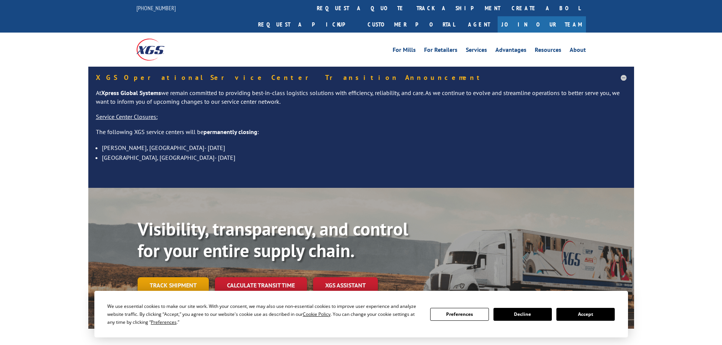 This screenshot has width=722, height=345. What do you see at coordinates (273, 240) in the screenshot?
I see `b: Visibility, transparency, and control for your entire supply chain.` at bounding box center [273, 240].